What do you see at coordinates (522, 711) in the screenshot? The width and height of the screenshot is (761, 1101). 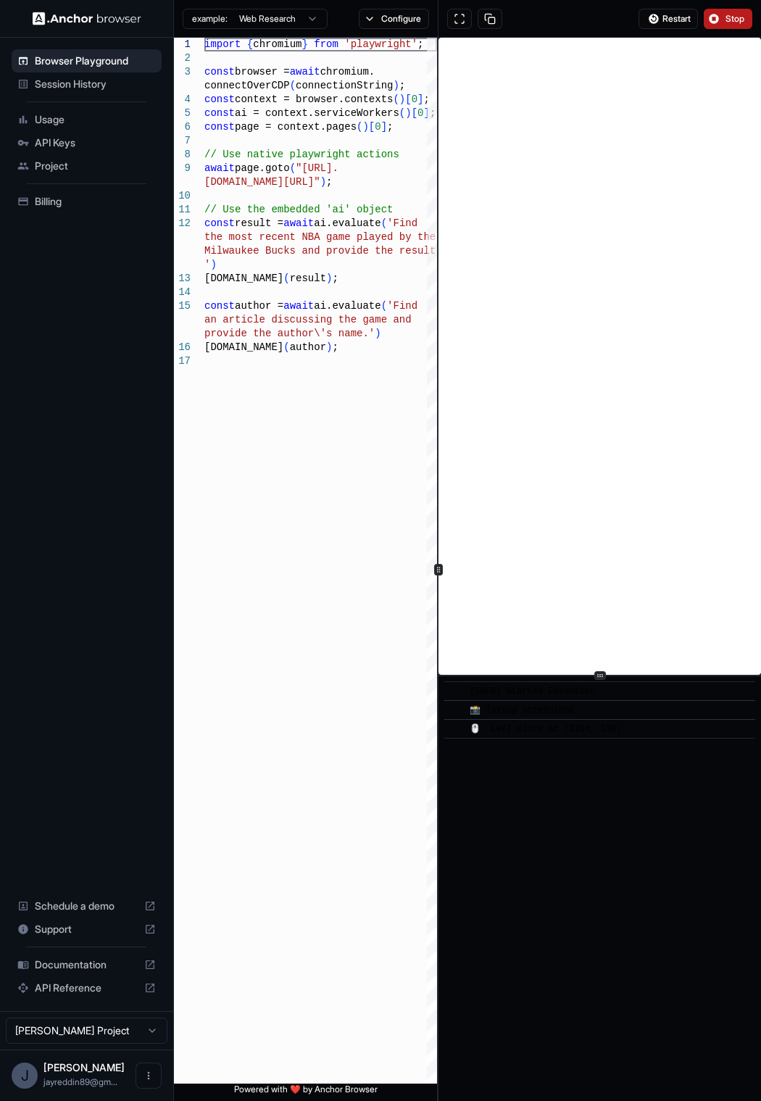 I see `span: 📸 Taking screenshot` at bounding box center [522, 711].